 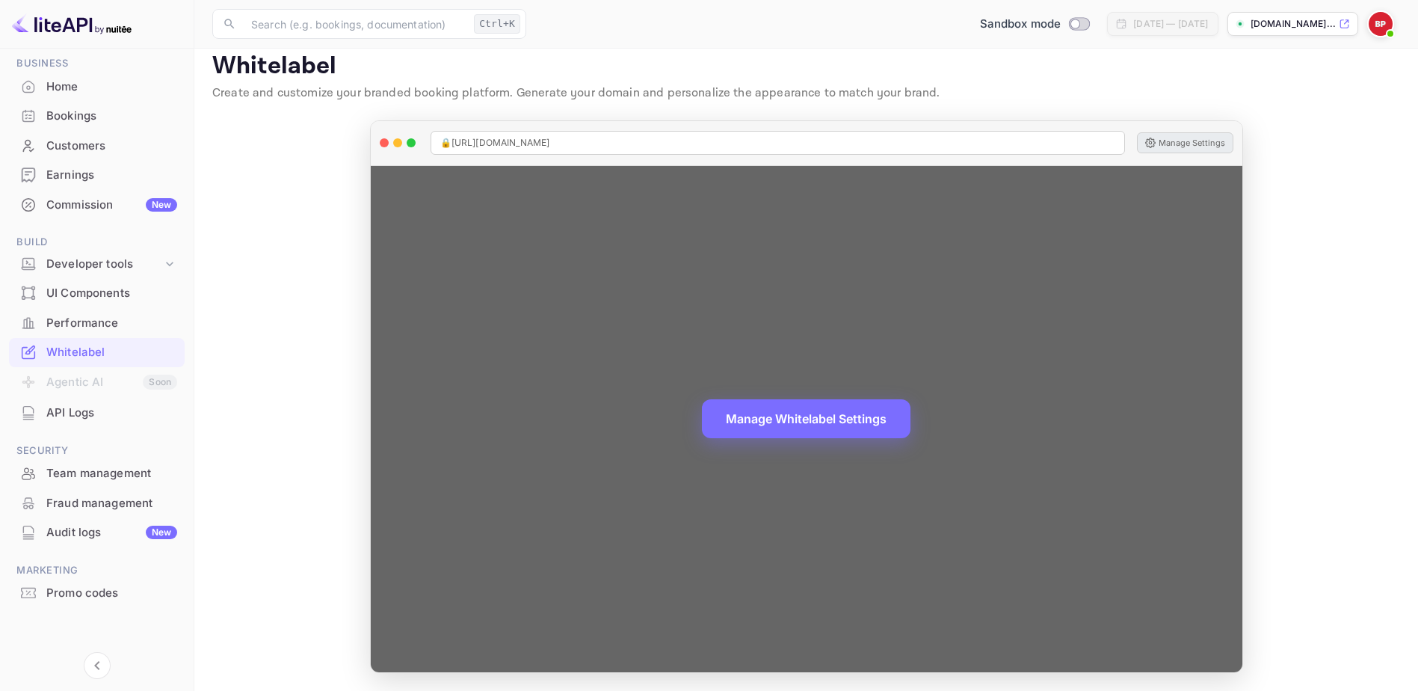 What do you see at coordinates (97, 665) in the screenshot?
I see `button: Collapse navigation` at bounding box center [97, 665].